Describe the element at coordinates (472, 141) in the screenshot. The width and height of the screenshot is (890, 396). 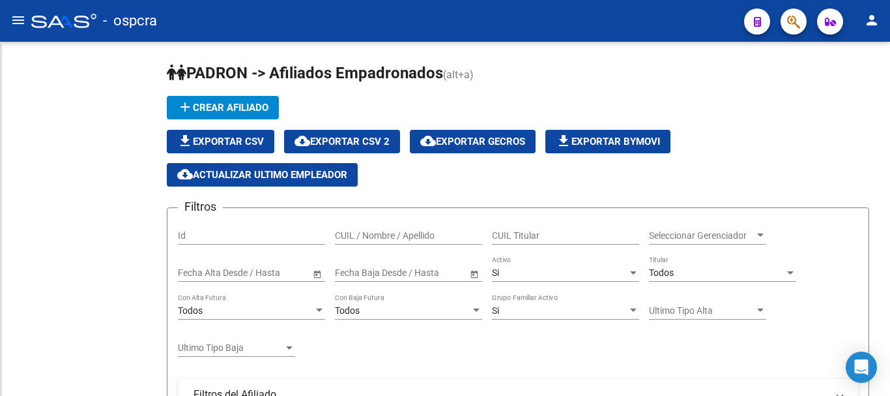
I see `button: Exportar GECROS` at that location.